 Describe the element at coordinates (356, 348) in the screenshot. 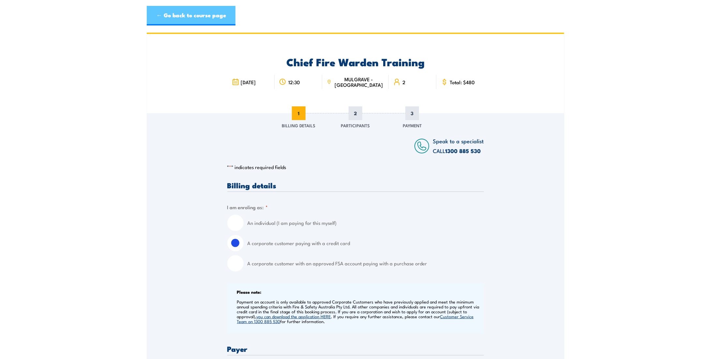

I see `h3: Payer` at that location.